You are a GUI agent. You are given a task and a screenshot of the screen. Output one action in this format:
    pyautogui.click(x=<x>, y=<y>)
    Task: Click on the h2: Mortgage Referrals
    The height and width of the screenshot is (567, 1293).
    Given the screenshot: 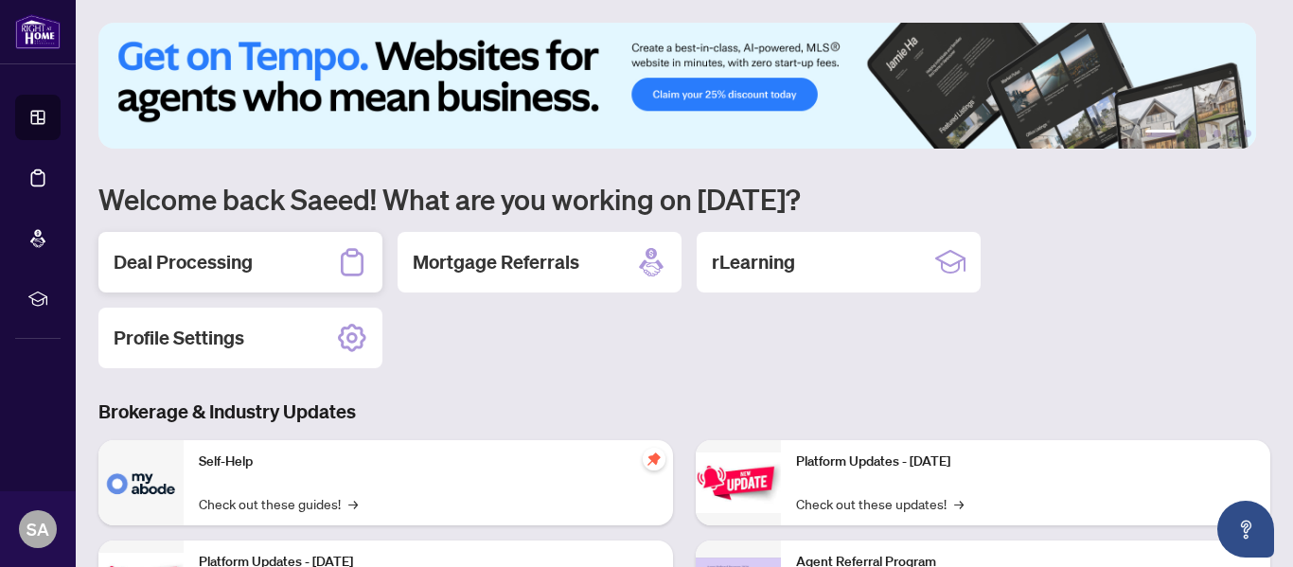 What is the action you would take?
    pyautogui.click(x=496, y=262)
    